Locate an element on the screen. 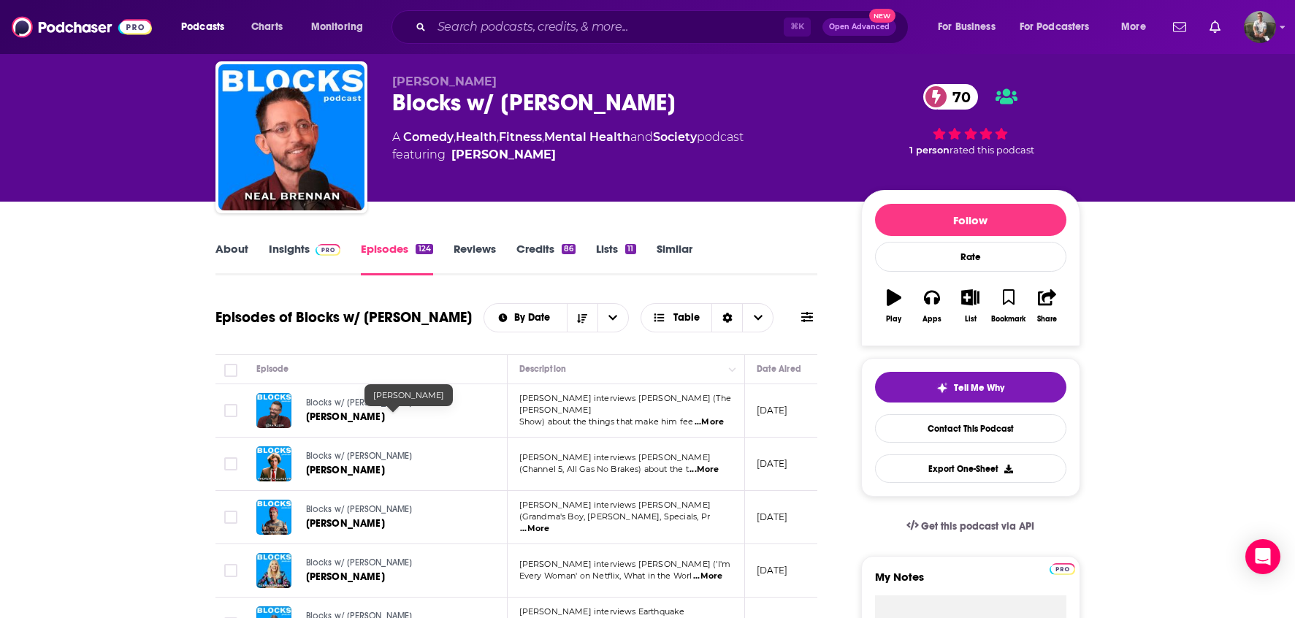 The width and height of the screenshot is (1295, 618). div: Play is located at coordinates (893, 319).